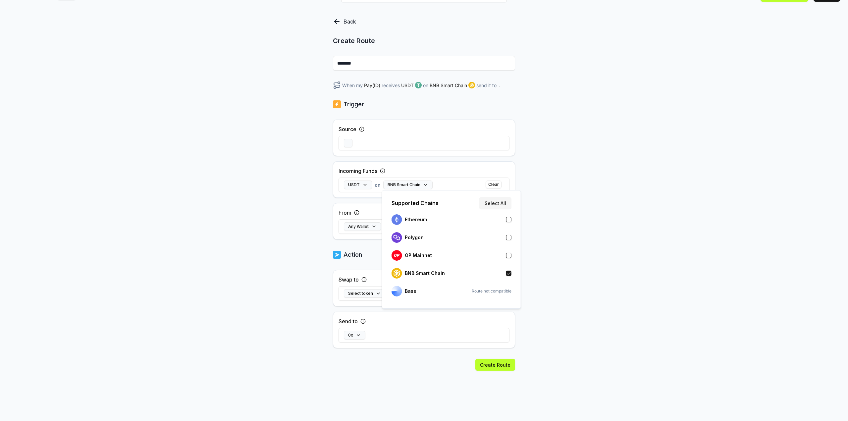  What do you see at coordinates (424, 41) in the screenshot?
I see `p: Create Route` at bounding box center [424, 41].